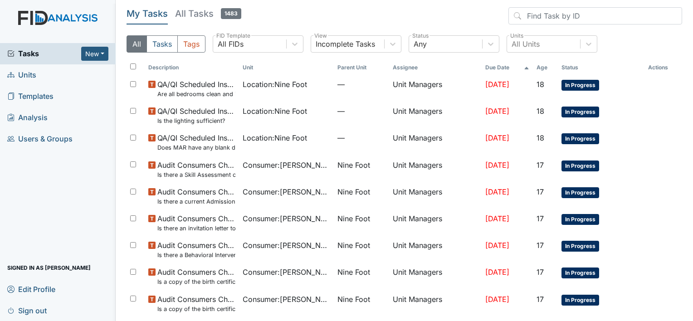 This screenshot has height=321, width=693. I want to click on button: All, so click(137, 44).